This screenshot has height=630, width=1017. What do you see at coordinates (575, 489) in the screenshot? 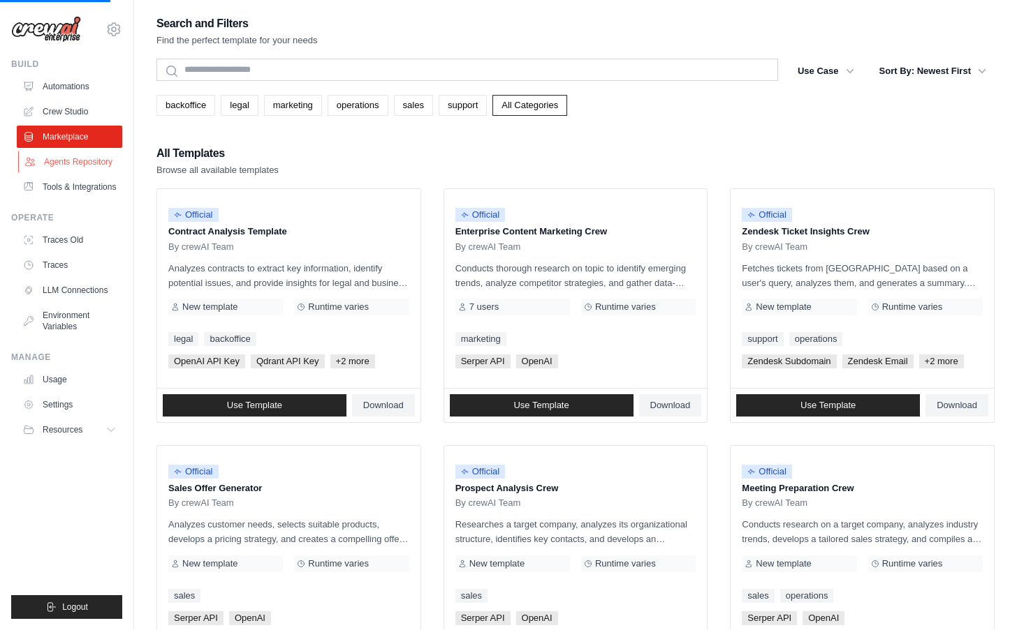
I see `p: Prospect Analysis Crew` at bounding box center [575, 489].